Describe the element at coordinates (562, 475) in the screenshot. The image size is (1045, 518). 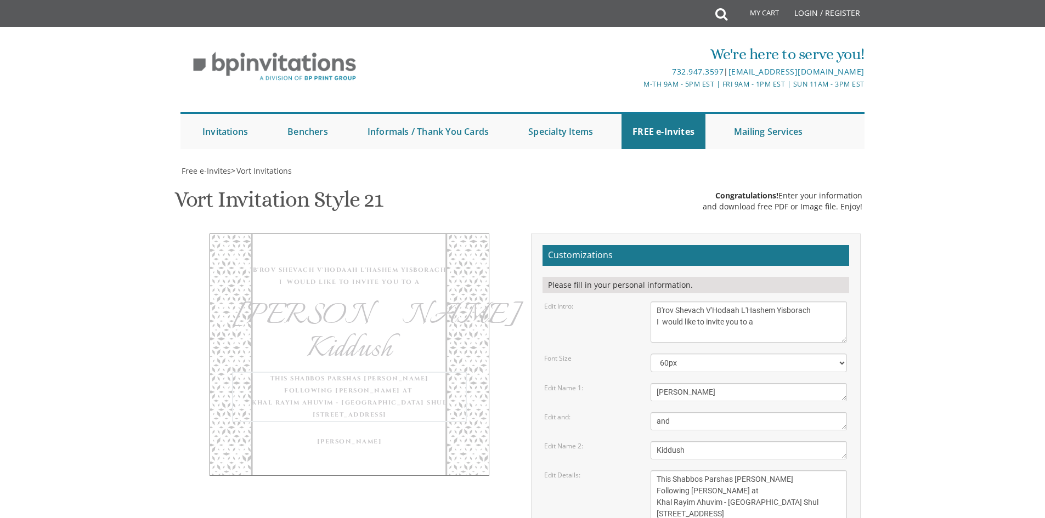
I see `label: Edit Details:` at that location.